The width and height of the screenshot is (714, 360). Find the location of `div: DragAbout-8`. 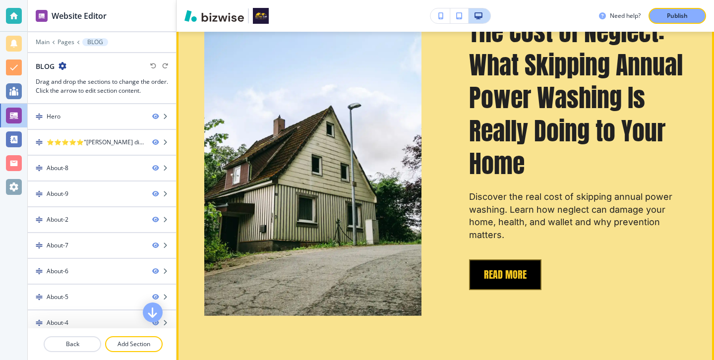

div: DragAbout-8 is located at coordinates (102, 168).